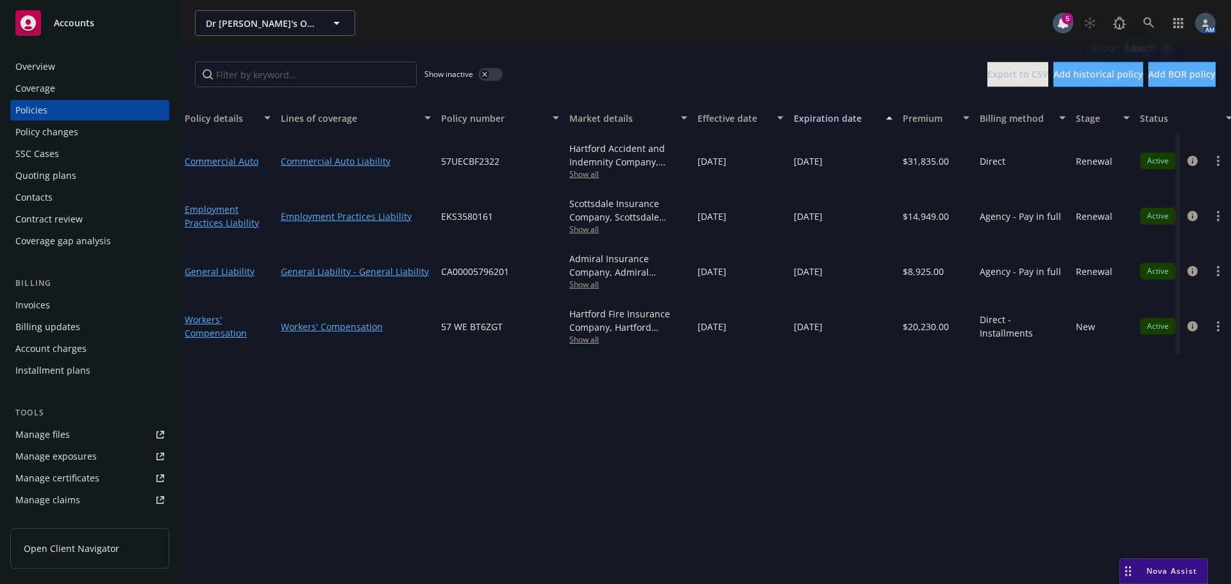 This screenshot has height=584, width=1231. What do you see at coordinates (926, 326) in the screenshot?
I see `span: $20,230.00` at bounding box center [926, 326].